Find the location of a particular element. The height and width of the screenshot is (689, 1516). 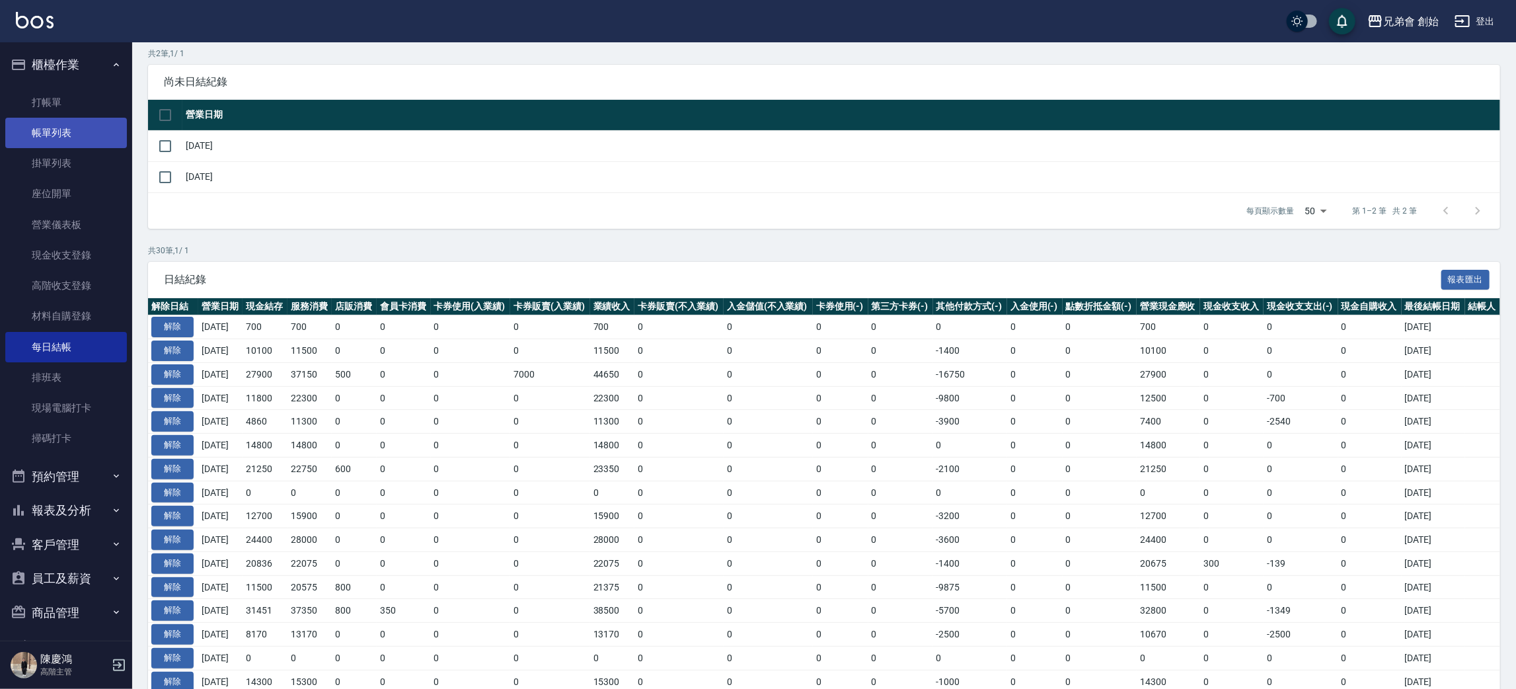

th: 現金自購收入 is located at coordinates (1370, 307).